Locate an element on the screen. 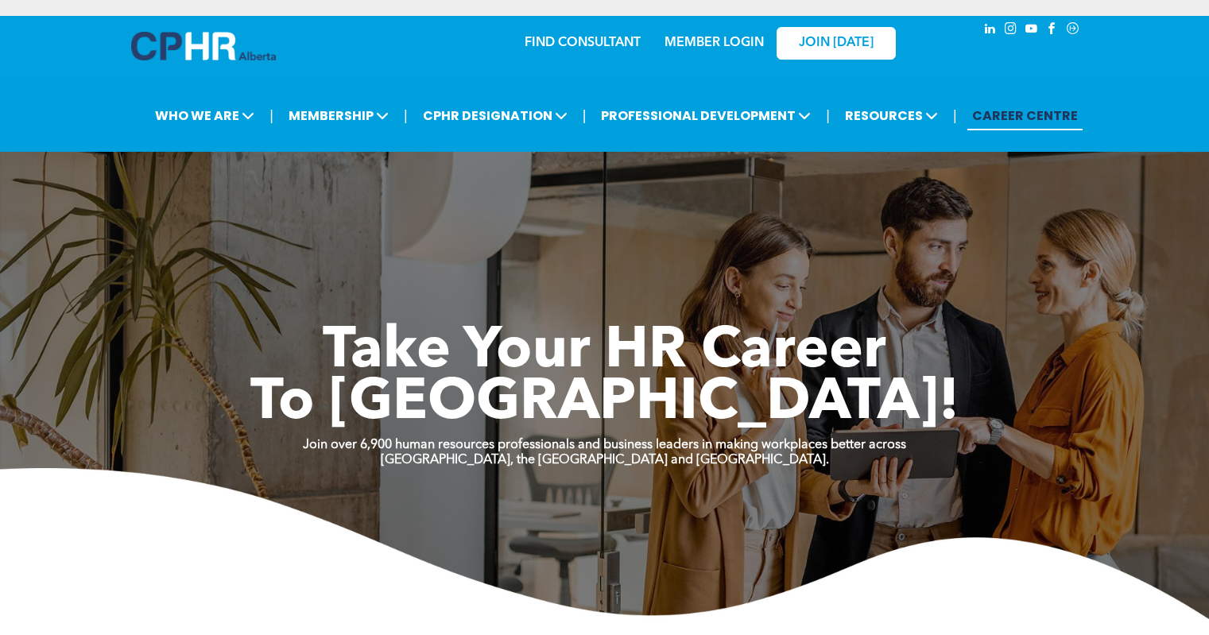 The height and width of the screenshot is (635, 1209). strong: Join over 6,900 human resources professionals and business leaders in making workplaces better ac... is located at coordinates (604, 445).